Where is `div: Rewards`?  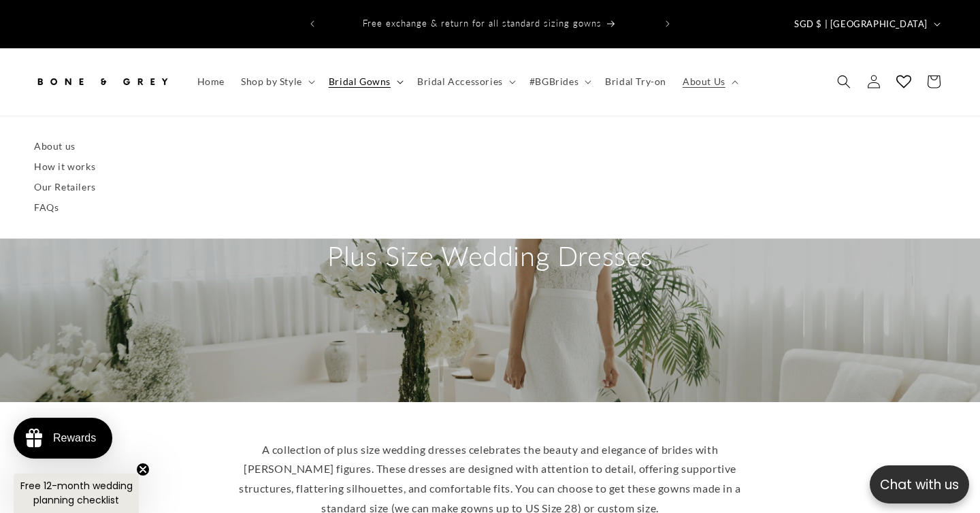 div: Rewards is located at coordinates (74, 438).